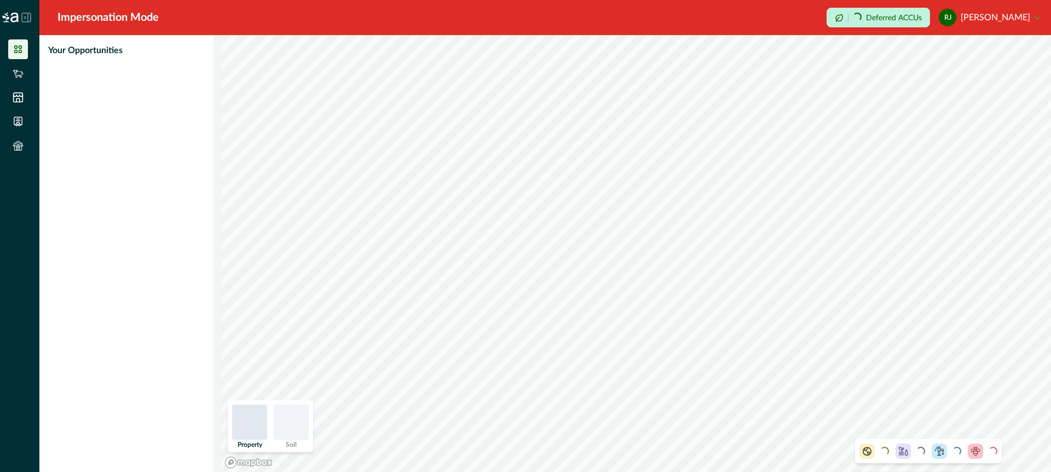 This screenshot has width=1051, height=472. What do you see at coordinates (250, 445) in the screenshot?
I see `p: Property` at bounding box center [250, 445].